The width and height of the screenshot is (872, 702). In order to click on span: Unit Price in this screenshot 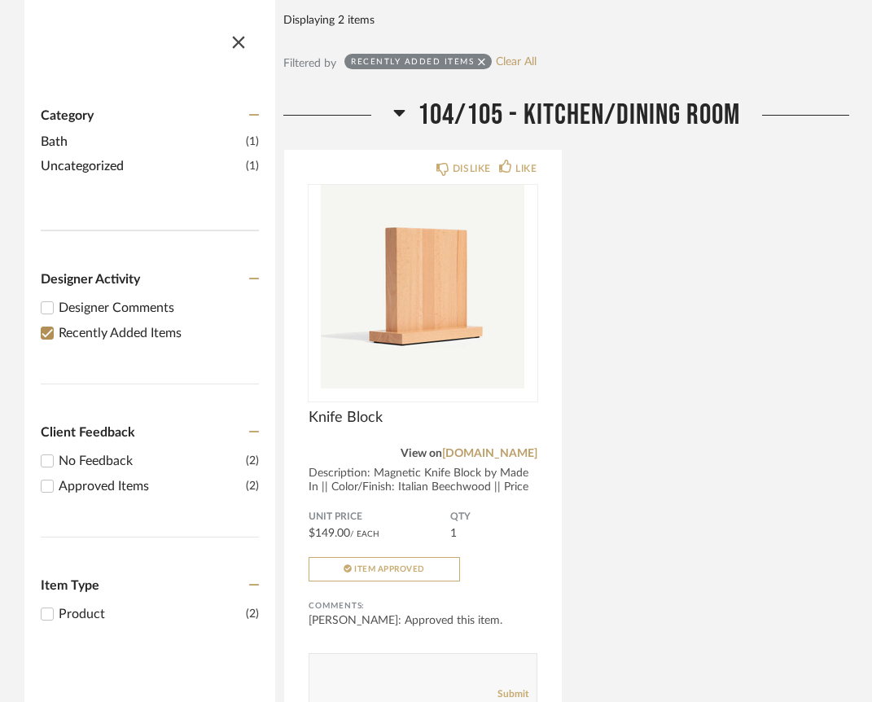, I will do `click(380, 517)`.